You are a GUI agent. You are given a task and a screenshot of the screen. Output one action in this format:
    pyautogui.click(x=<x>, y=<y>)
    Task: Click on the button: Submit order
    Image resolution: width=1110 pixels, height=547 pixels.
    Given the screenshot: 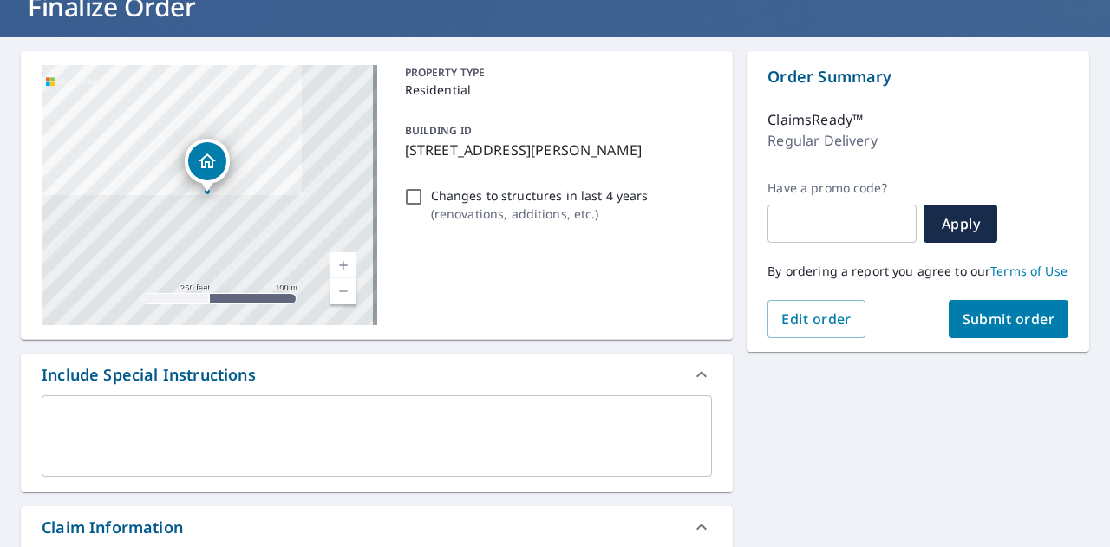 What is the action you would take?
    pyautogui.click(x=1009, y=319)
    